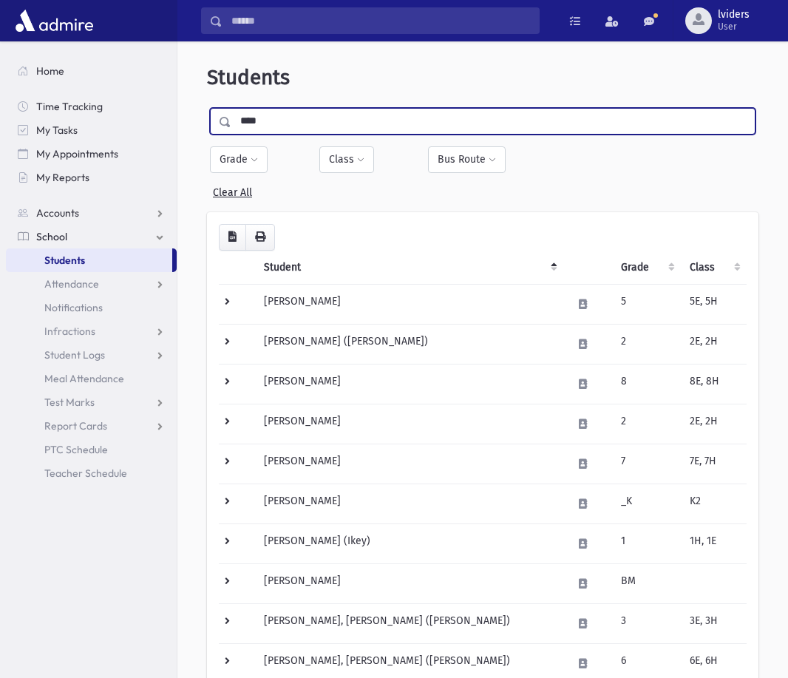 The height and width of the screenshot is (678, 788). Describe the element at coordinates (467, 160) in the screenshot. I see `button: Bus Route` at that location.